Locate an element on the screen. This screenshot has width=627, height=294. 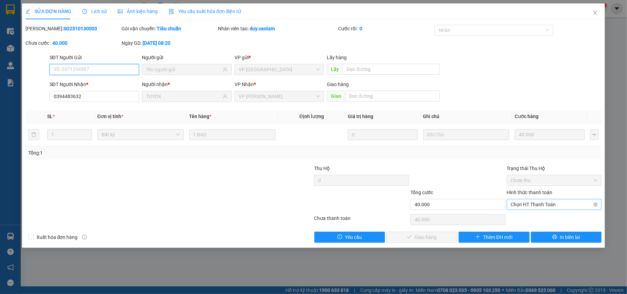
span: plus is located at coordinates (478, 237).